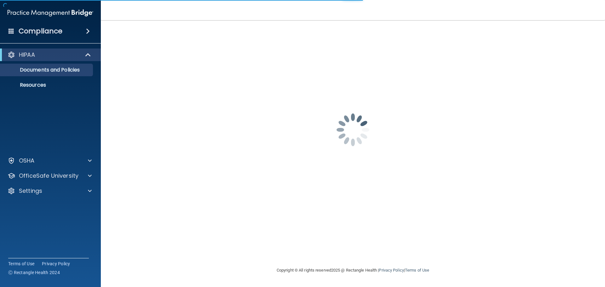  I want to click on p: OfficeSafe University, so click(48, 176).